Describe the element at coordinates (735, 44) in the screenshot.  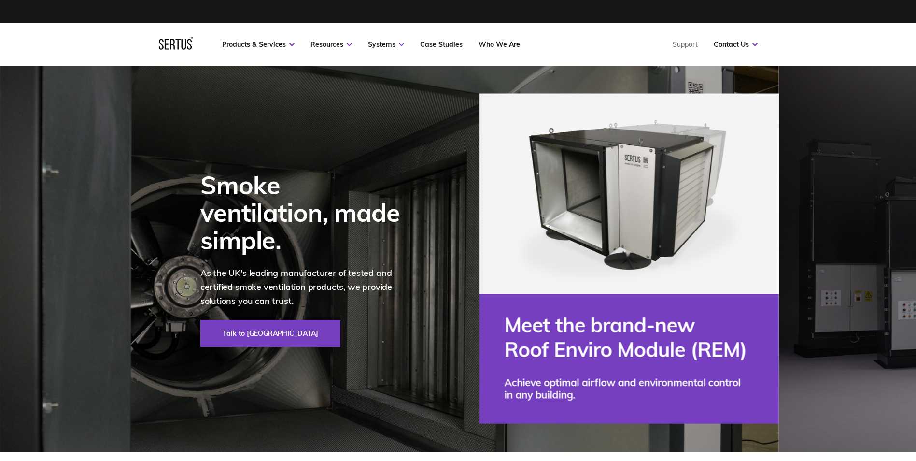
I see `a: Contact Us` at that location.